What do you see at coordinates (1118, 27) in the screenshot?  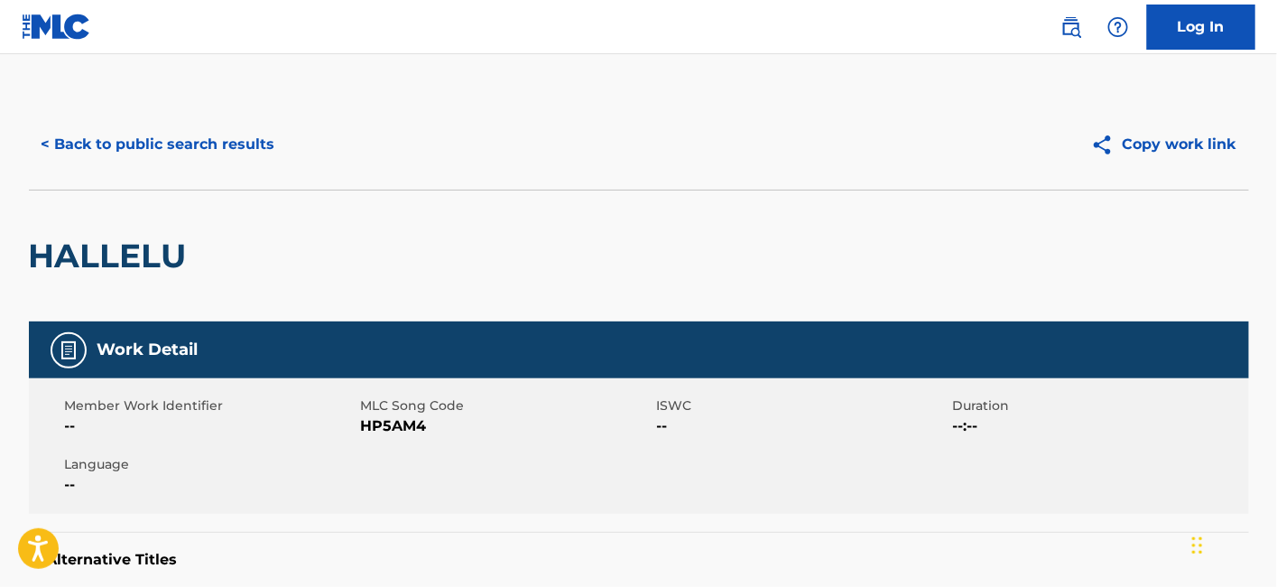 I see `div: Help` at bounding box center [1118, 27].